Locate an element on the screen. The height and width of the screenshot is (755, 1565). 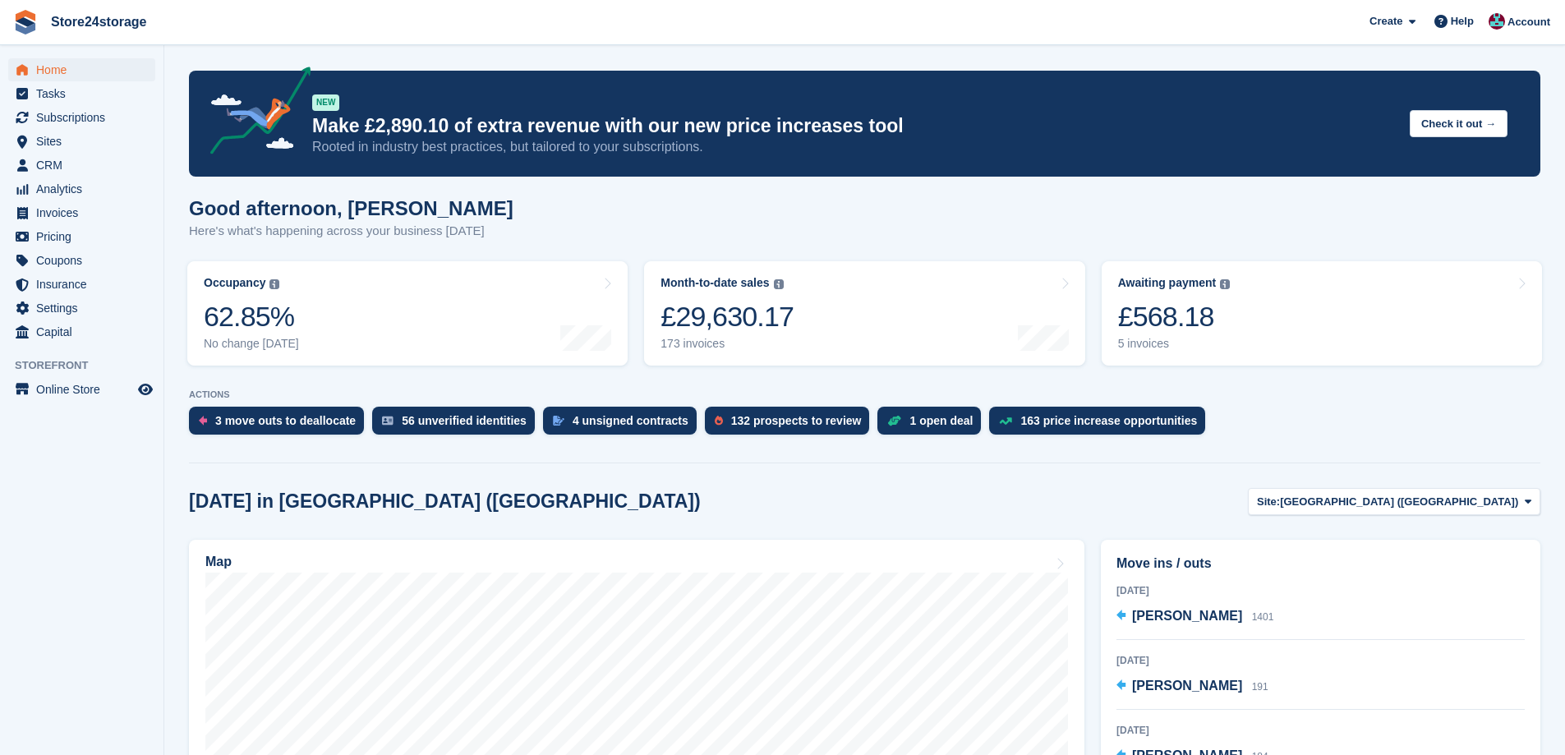
h2: Move ins / outs is located at coordinates (1320, 564).